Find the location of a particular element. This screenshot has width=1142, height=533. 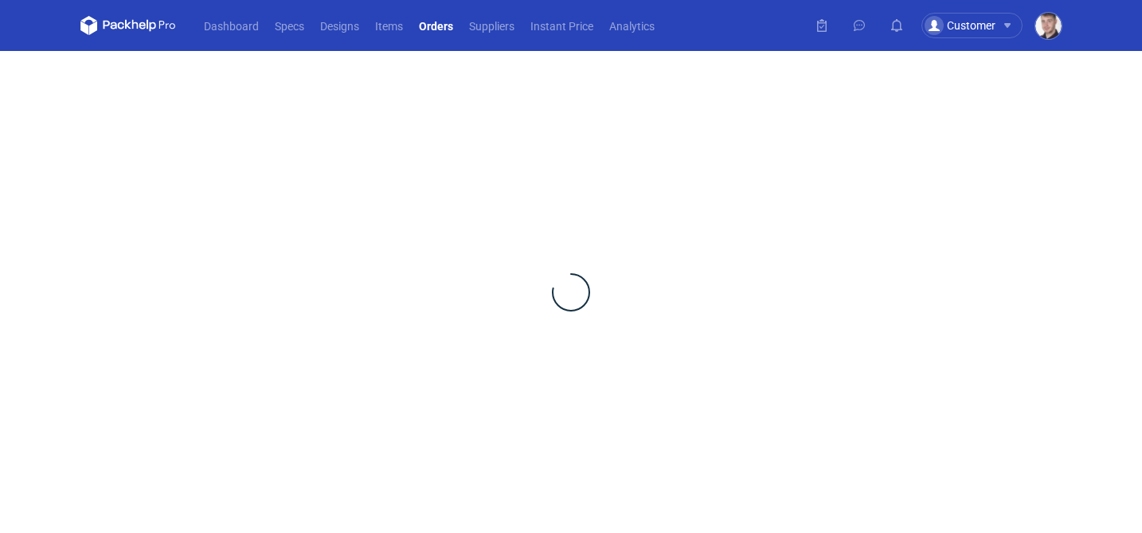

svg: Packhelp Pro is located at coordinates (128, 25).